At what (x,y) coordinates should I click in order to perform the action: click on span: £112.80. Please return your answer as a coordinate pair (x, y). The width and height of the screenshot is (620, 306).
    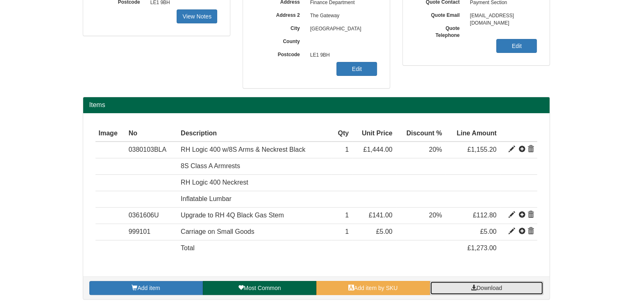
    Looking at the image, I should click on (485, 215).